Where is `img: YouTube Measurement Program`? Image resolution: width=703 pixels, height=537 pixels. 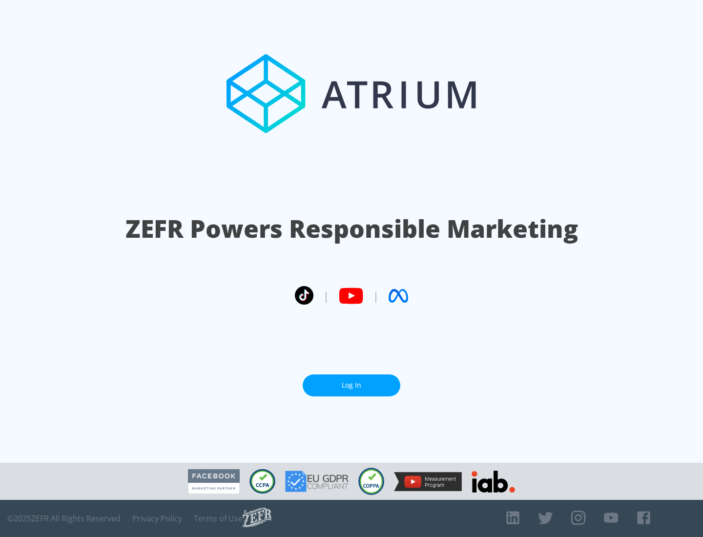
img: YouTube Measurement Program is located at coordinates (428, 481).